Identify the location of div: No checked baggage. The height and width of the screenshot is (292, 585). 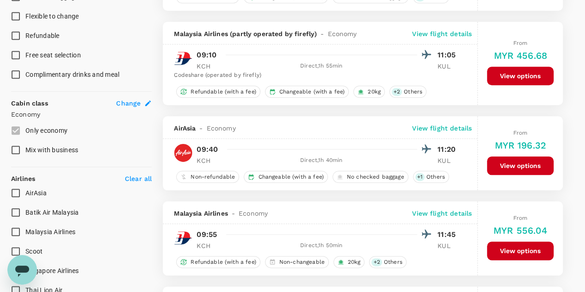
(370, 177).